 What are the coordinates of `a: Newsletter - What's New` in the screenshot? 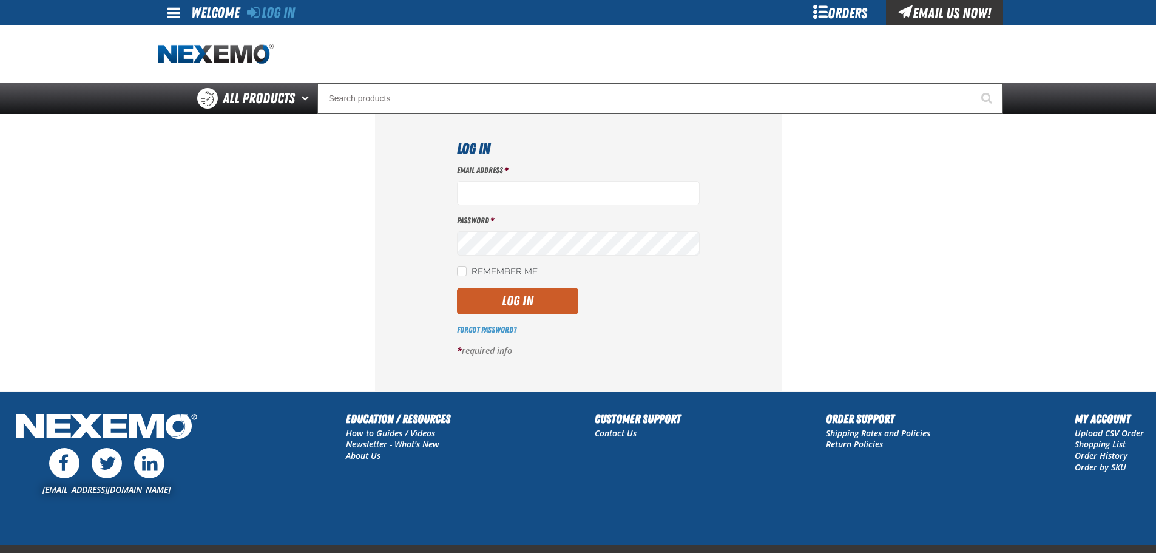 It's located at (393, 444).